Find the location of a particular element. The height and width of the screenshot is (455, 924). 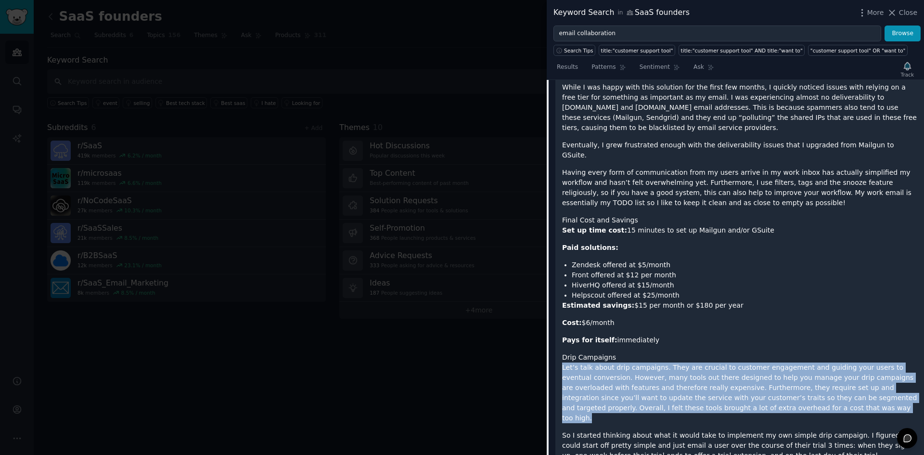

div: title:"customer support tool" AND title:"want to" is located at coordinates (741, 51).